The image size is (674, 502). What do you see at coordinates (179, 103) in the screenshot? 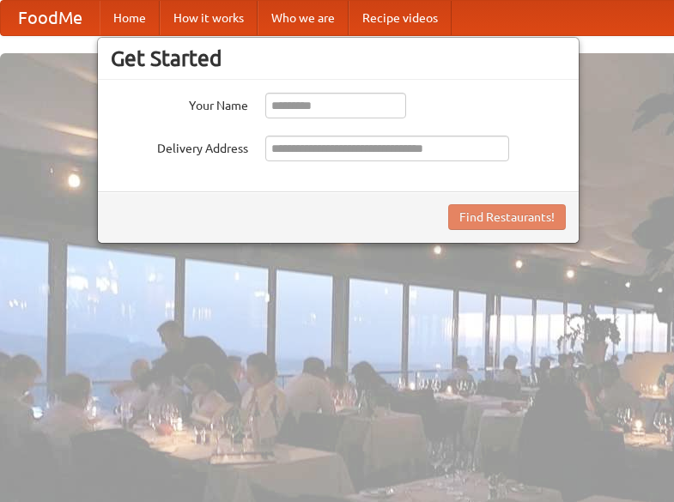
I see `label: Your Name` at bounding box center [179, 103].